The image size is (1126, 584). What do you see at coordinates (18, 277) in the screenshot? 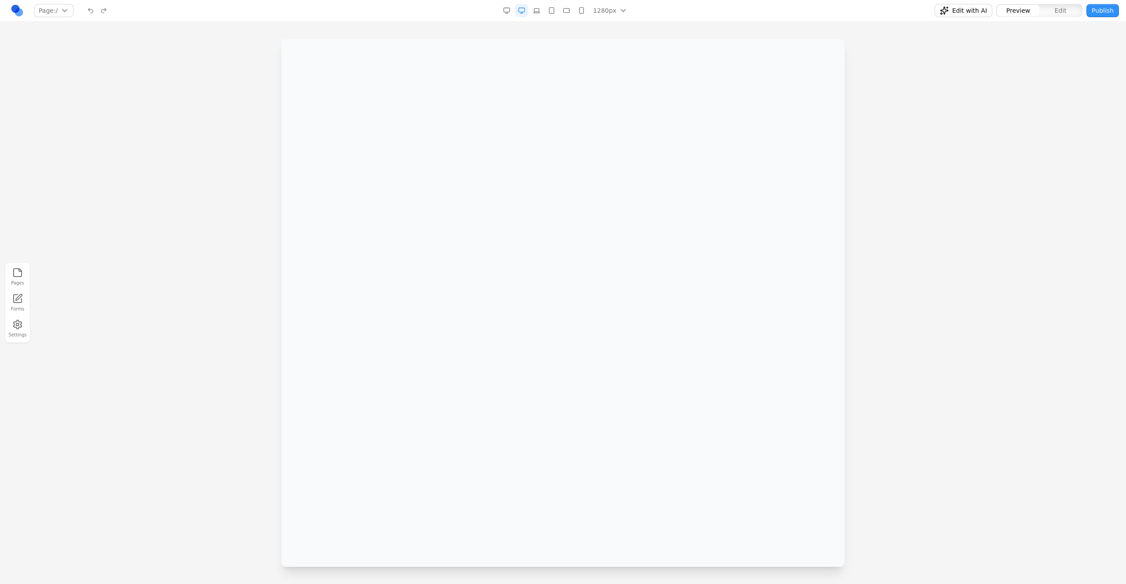
I see `button: Pages` at bounding box center [18, 277].